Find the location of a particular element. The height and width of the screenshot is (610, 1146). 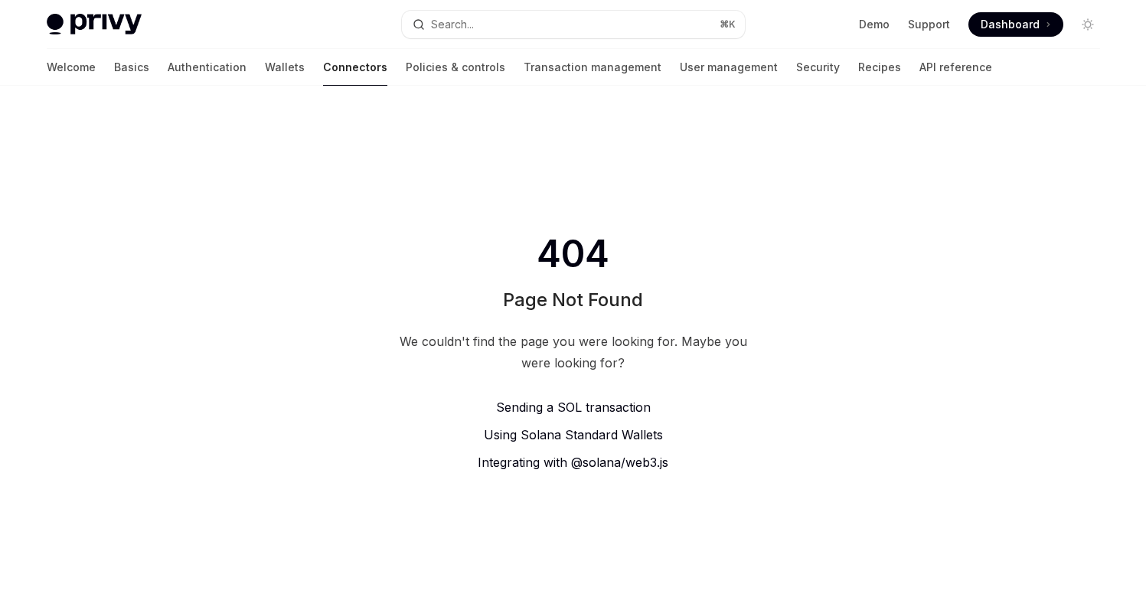

span: Dashboard is located at coordinates (1010, 25).